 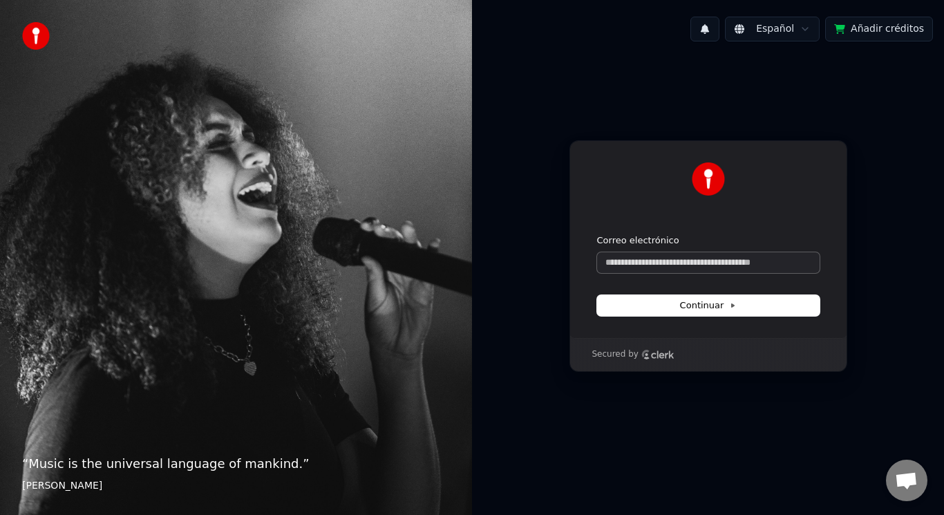 I want to click on label: Correo electrónico, so click(x=638, y=241).